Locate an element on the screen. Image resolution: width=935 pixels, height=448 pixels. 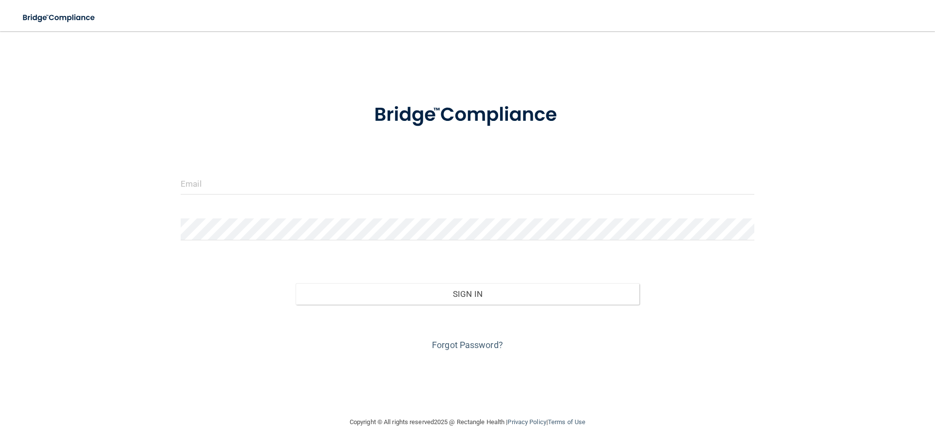
div: Copyright © All rights reserved 2025 @ Rectangle Health | | is located at coordinates (468, 422).